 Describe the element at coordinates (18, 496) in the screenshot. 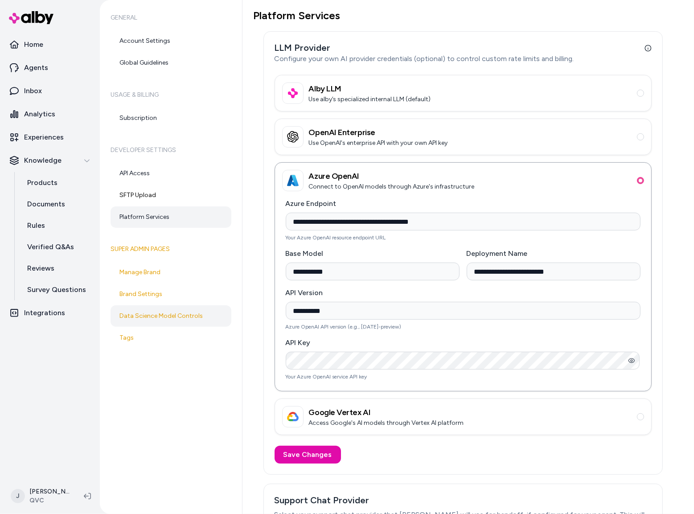

I see `span: J` at that location.